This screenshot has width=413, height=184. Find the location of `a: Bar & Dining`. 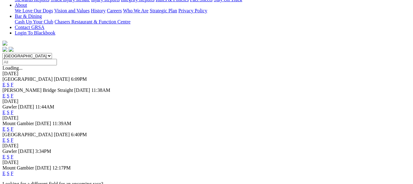

a: Bar & Dining is located at coordinates (28, 16).